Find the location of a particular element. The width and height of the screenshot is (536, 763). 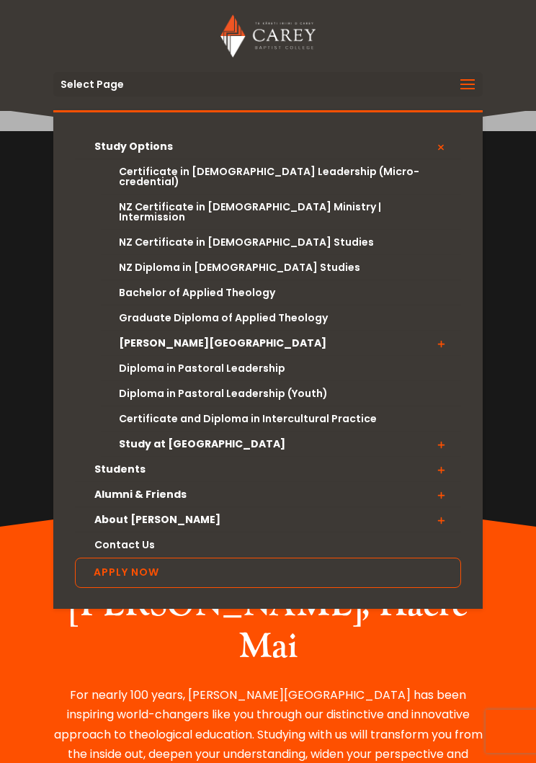

span: Select Page is located at coordinates (92, 84).